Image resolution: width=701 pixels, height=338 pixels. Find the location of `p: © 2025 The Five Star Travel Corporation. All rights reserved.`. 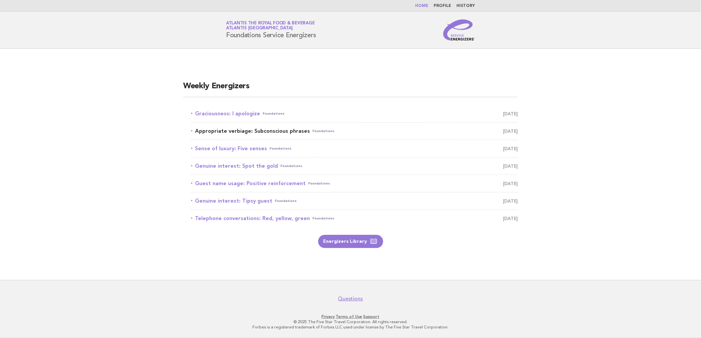

p: © 2025 The Five Star Travel Corporation. All rights reserved. is located at coordinates (350, 322).